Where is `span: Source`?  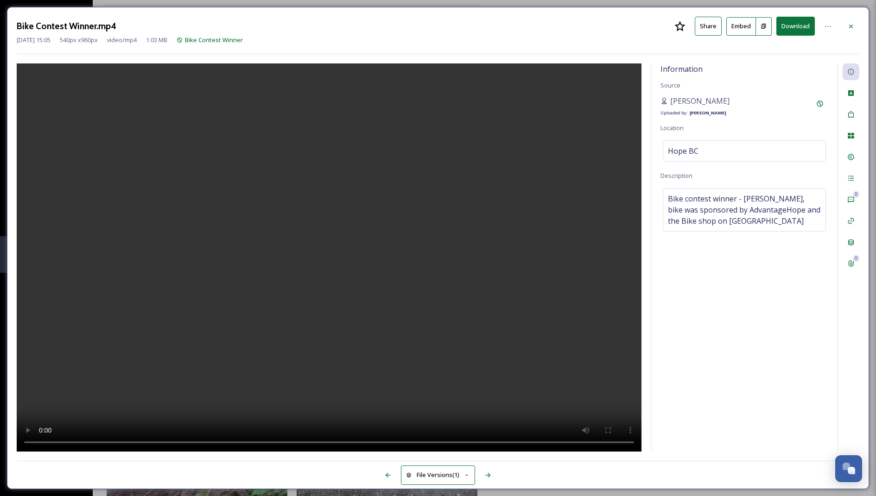 span: Source is located at coordinates (670, 85).